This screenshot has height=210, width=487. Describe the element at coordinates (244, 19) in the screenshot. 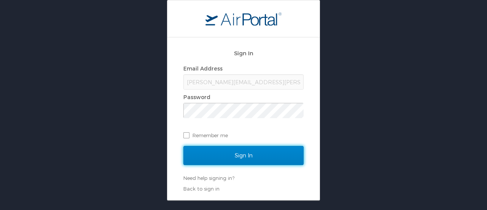

I see `img: logo` at that location.